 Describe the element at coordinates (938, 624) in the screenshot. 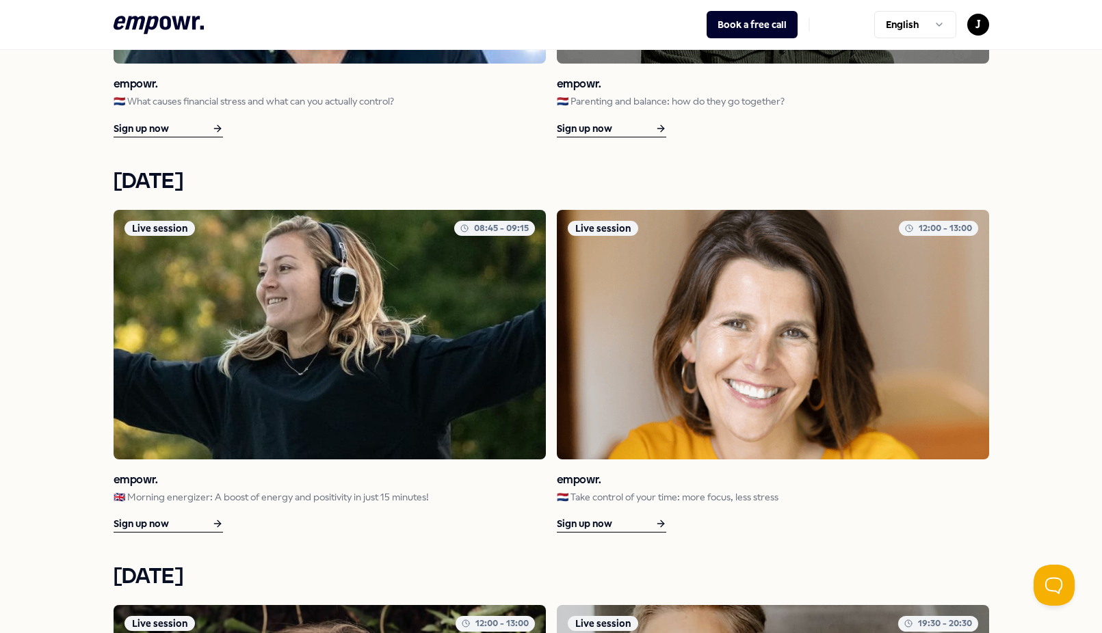

I see `div: 19:30 - 20:30` at that location.